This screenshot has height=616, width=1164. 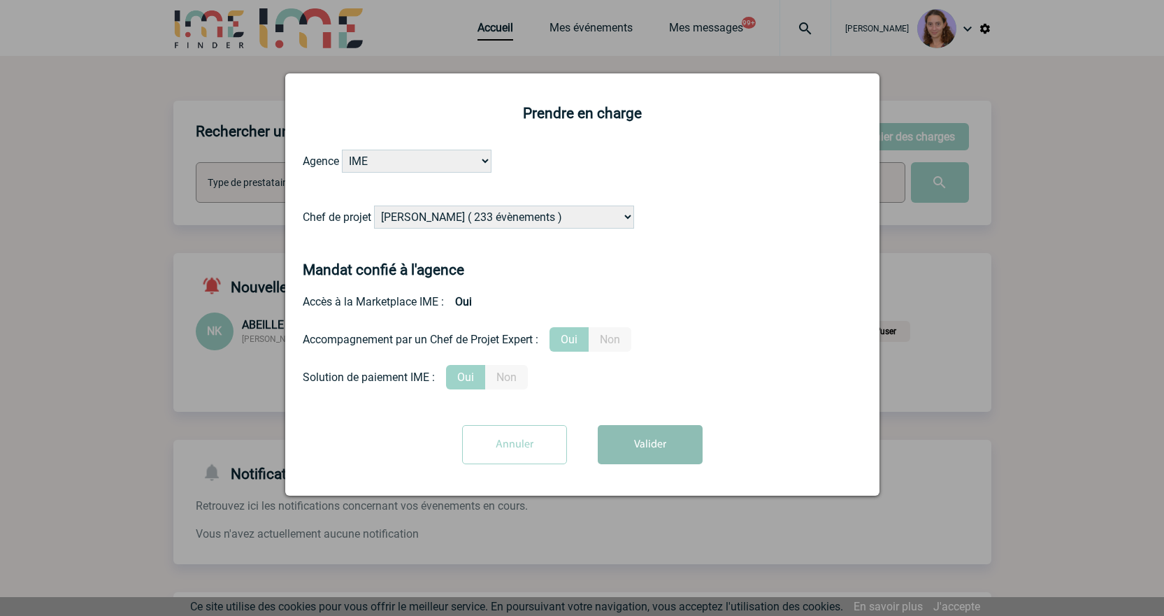 What do you see at coordinates (582, 301) in the screenshot?
I see `div: Accès à la Marketplace IME :` at bounding box center [582, 301].